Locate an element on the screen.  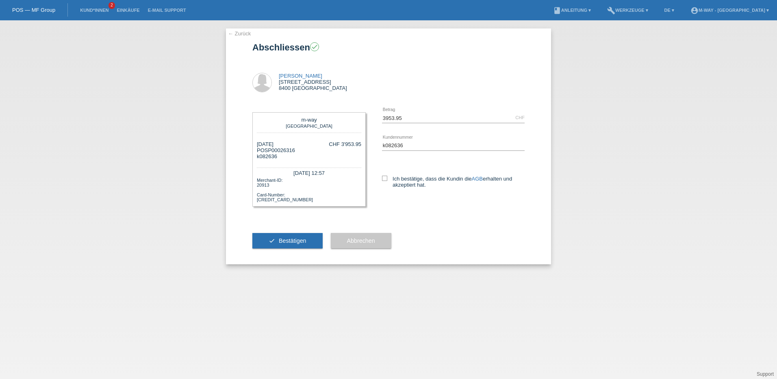
button: Abbrechen is located at coordinates (361, 241).